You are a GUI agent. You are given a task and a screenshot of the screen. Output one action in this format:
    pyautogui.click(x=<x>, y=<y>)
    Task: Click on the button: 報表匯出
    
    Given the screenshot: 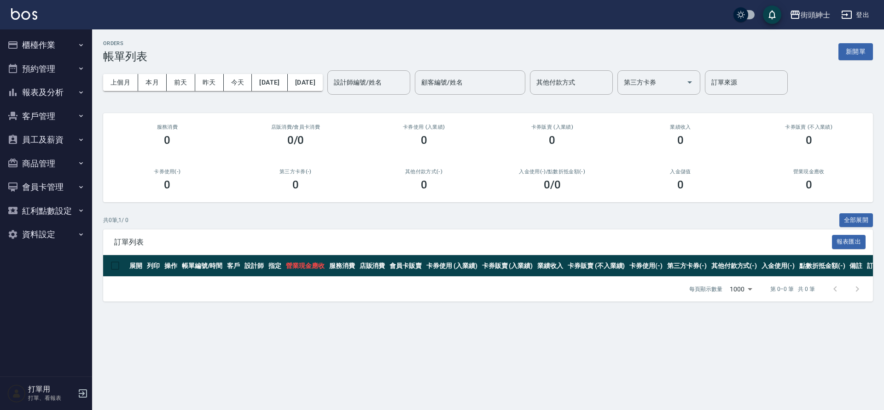 What is the action you would take?
    pyautogui.click(x=849, y=242)
    